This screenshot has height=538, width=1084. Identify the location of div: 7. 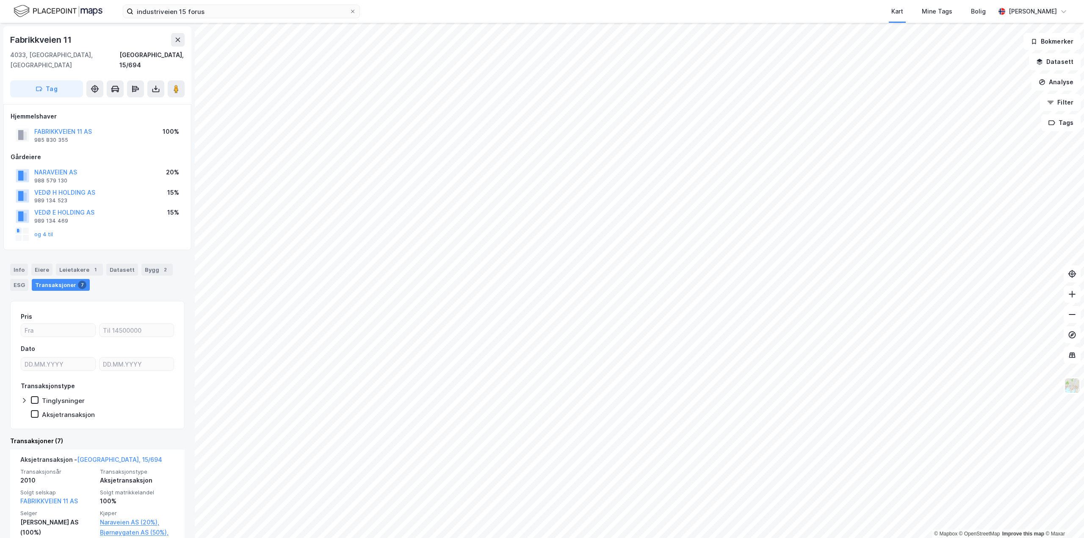
(82, 285).